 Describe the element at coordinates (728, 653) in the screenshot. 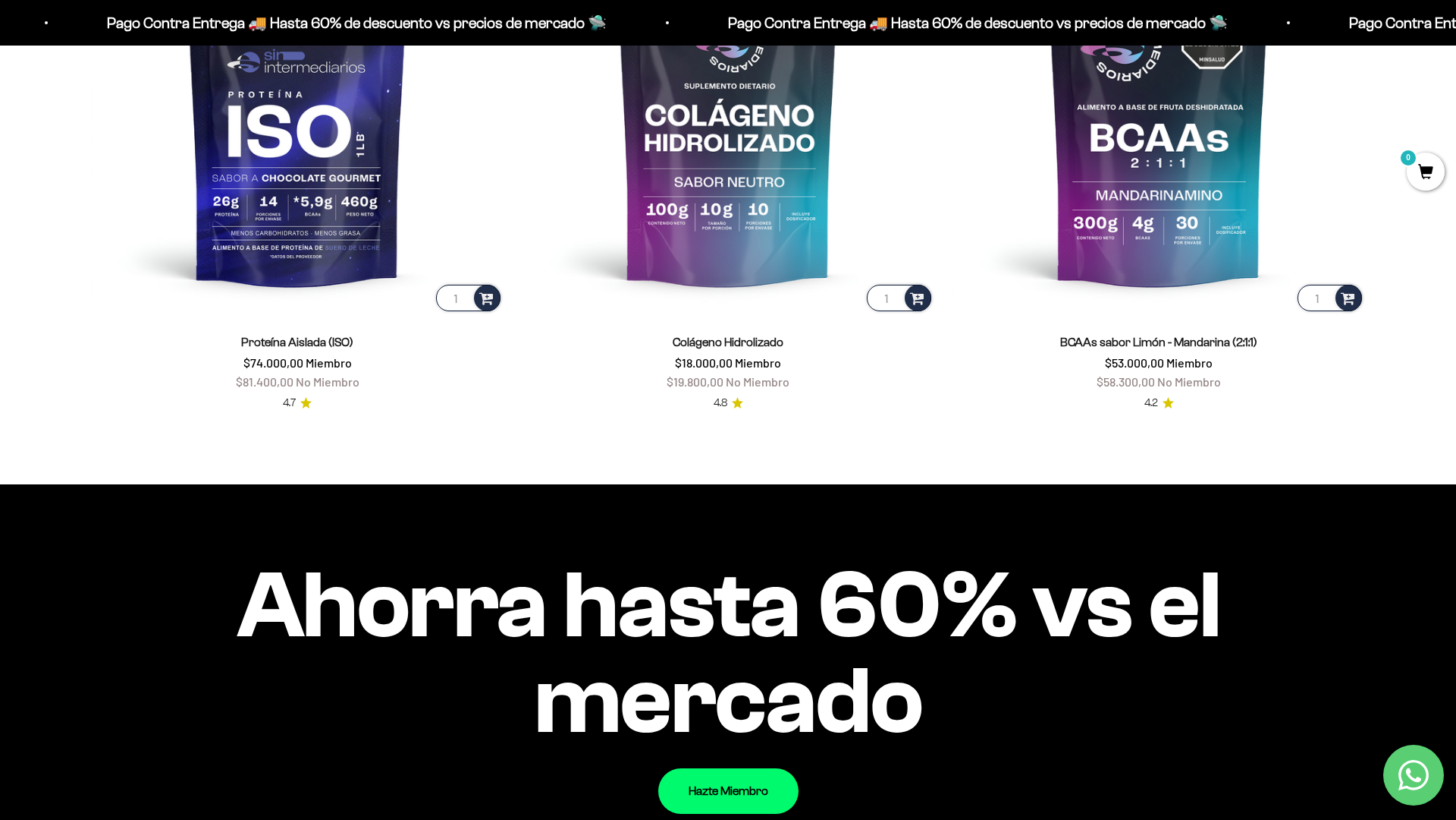

I see `impact-text: Ahorra hasta 60% vs el mercado` at that location.